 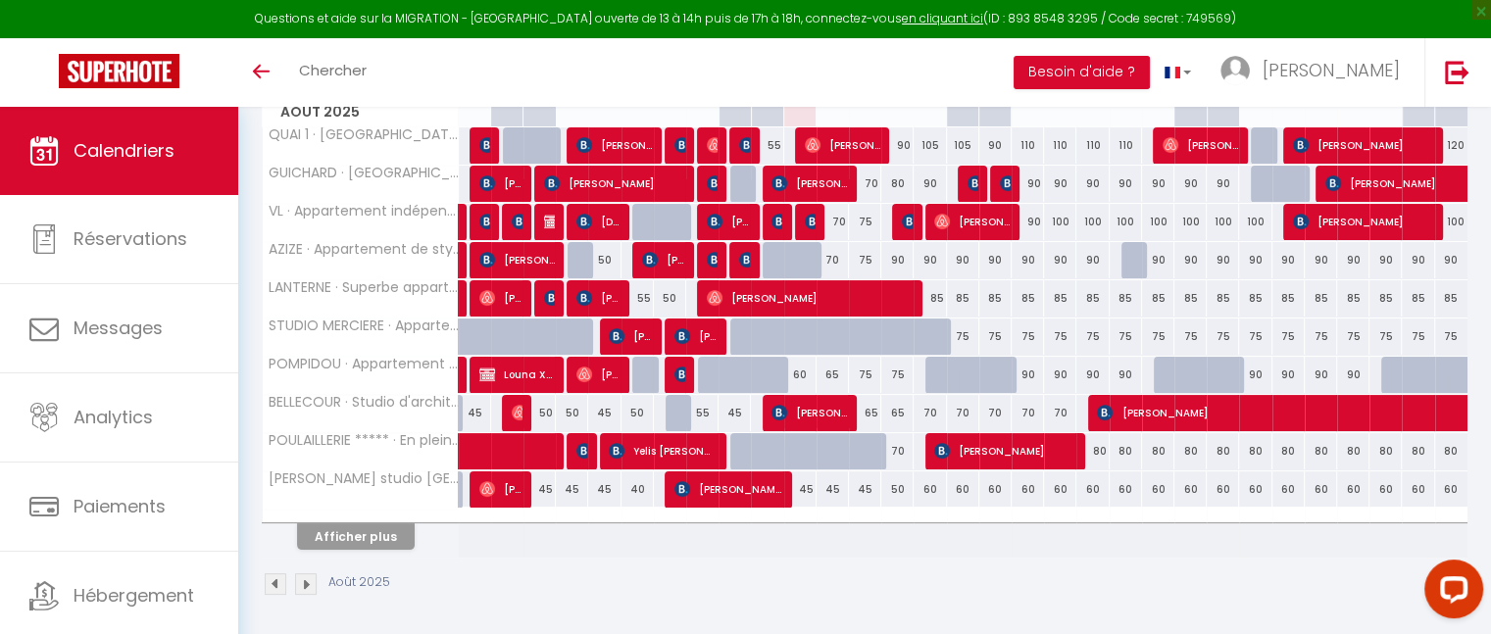 I want to click on span: POMPIDOU · Appartement charmant à proximité de la Part-Dieu, so click(x=364, y=364).